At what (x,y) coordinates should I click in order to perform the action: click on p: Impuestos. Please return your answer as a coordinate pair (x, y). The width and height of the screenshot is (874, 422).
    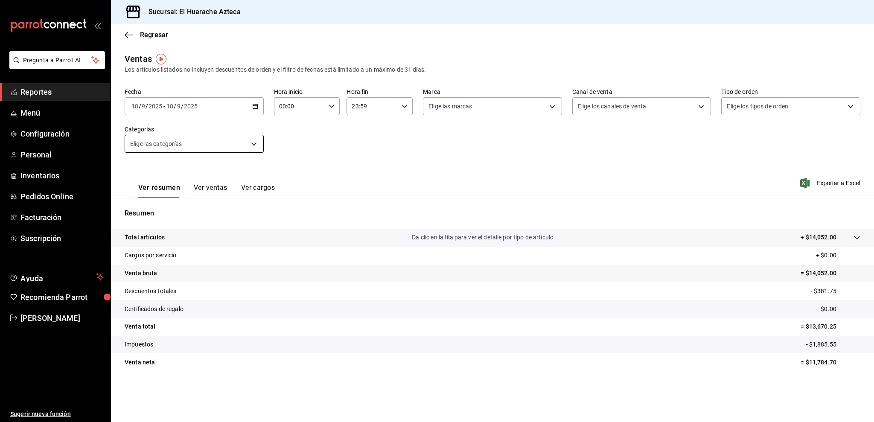
    Looking at the image, I should click on (139, 344).